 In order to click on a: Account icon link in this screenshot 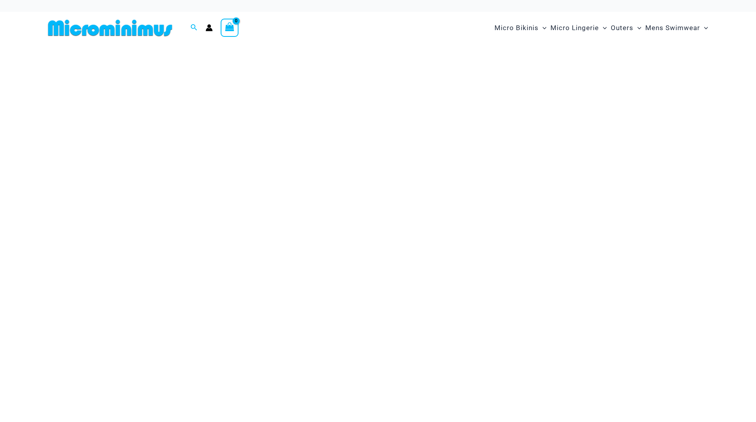, I will do `click(209, 28)`.